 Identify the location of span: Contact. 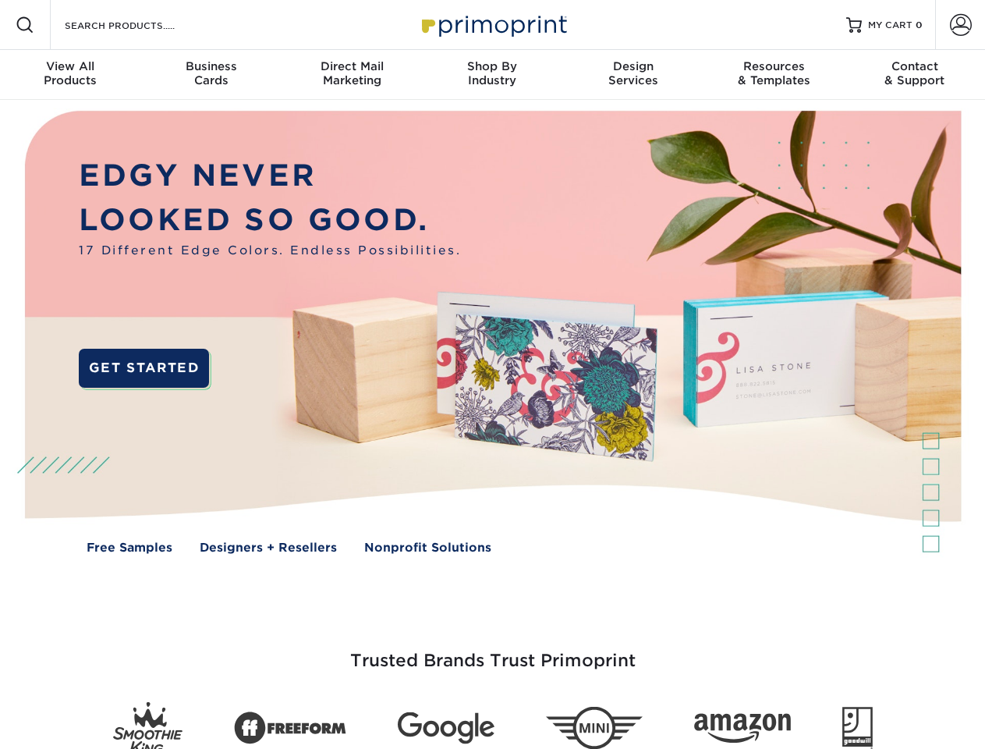
(915, 66).